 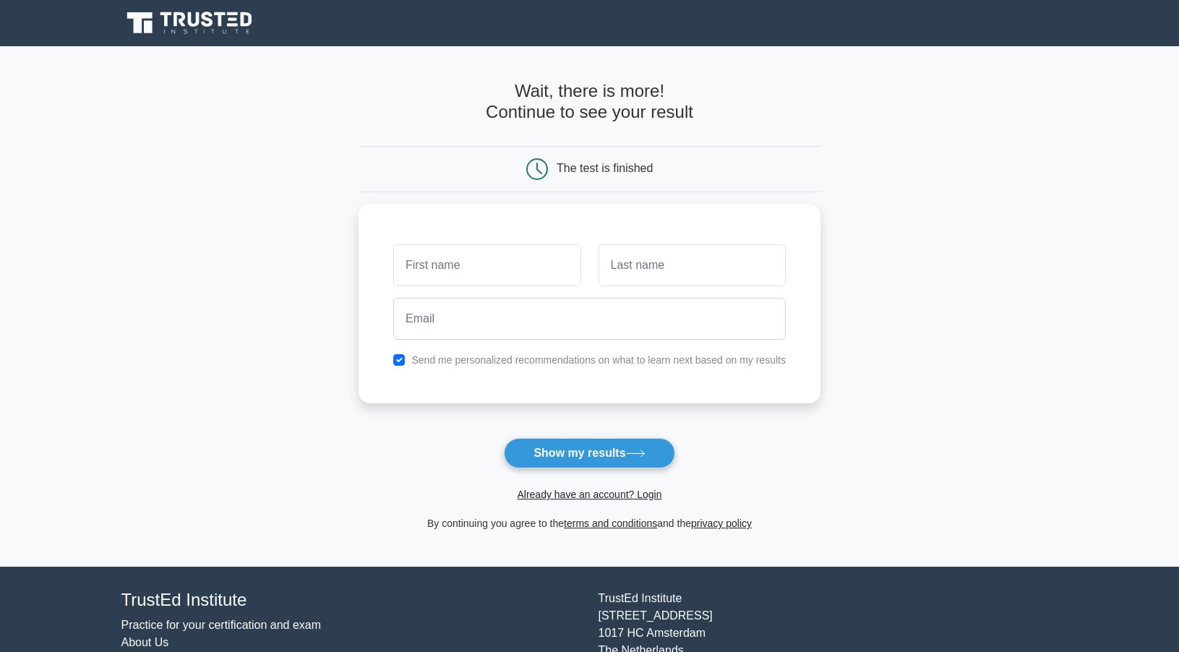 What do you see at coordinates (486, 265) in the screenshot?
I see `input: First name` at bounding box center [486, 265].